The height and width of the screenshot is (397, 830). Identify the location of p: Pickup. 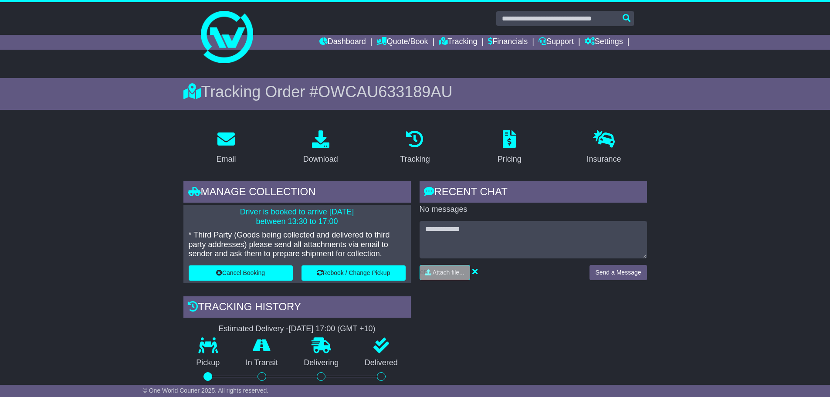
(208, 363).